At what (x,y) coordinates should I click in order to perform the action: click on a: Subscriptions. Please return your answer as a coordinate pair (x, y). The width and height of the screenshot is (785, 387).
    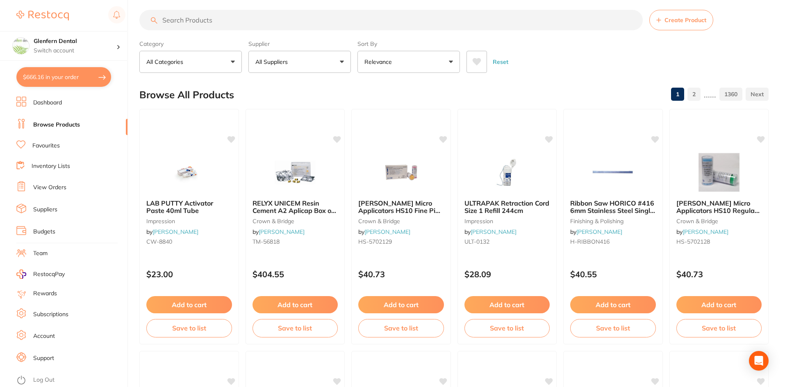
    Looking at the image, I should click on (51, 315).